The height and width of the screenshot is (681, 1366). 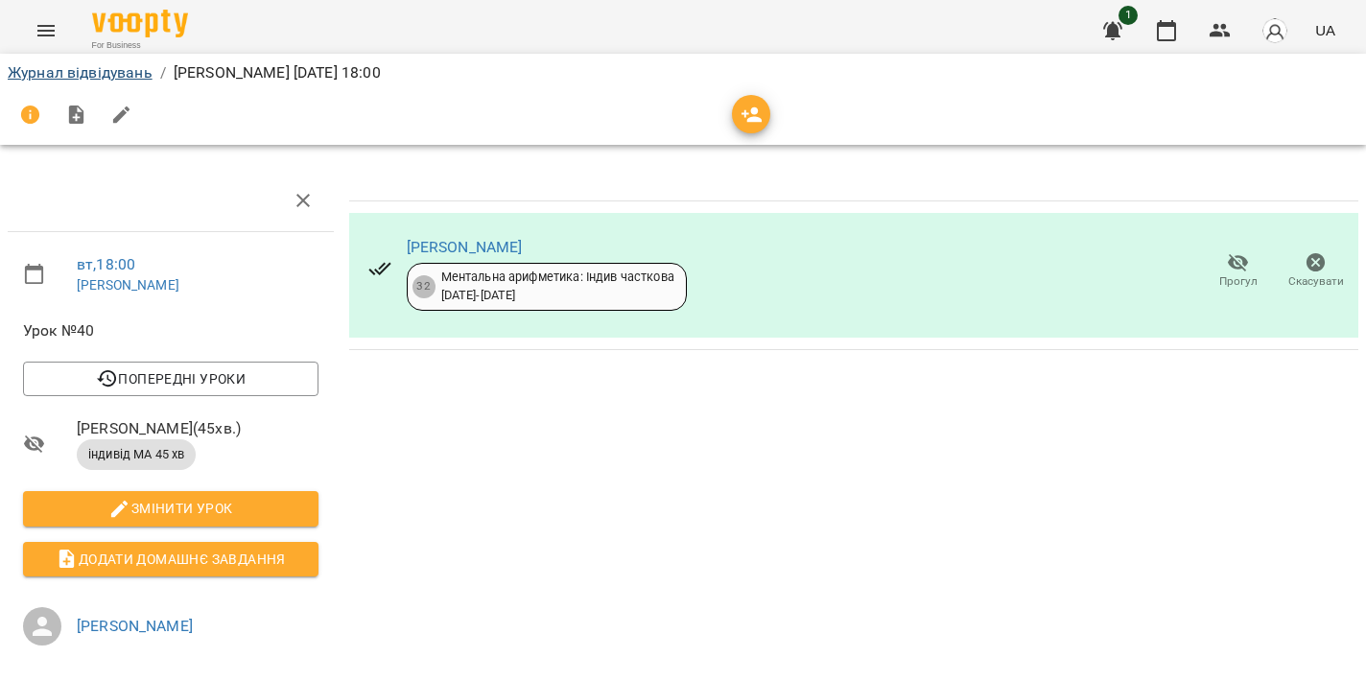 I want to click on img: avatar_s.png, so click(x=1275, y=31).